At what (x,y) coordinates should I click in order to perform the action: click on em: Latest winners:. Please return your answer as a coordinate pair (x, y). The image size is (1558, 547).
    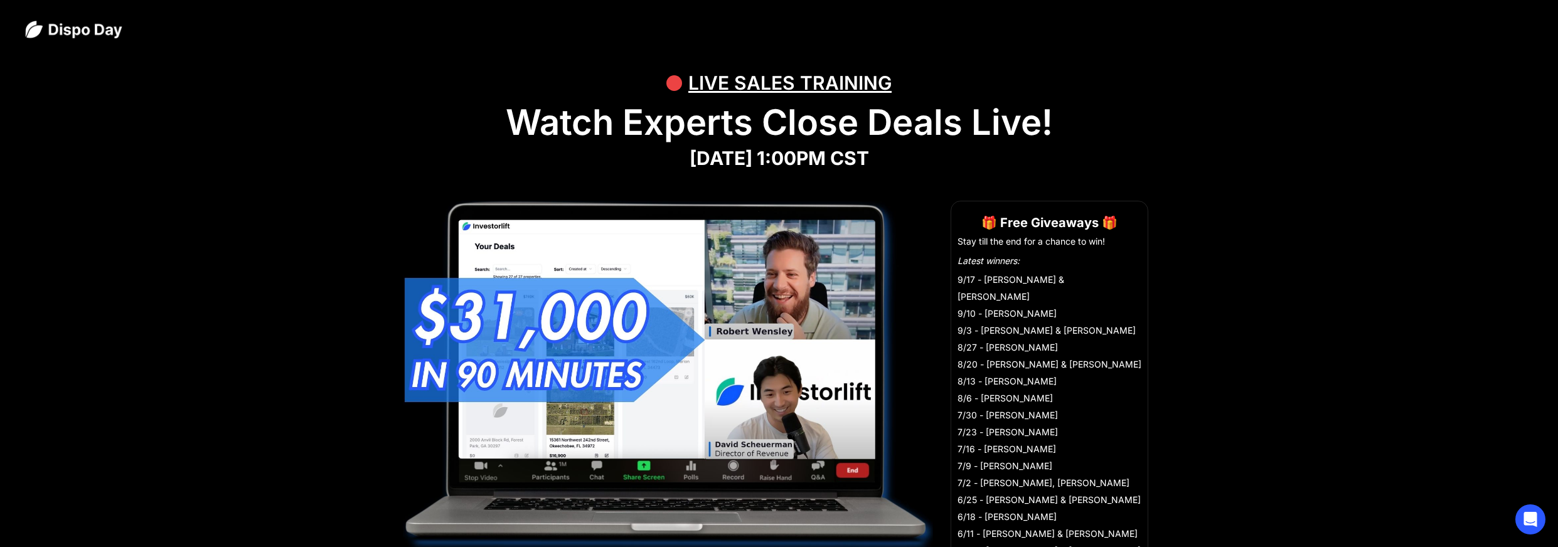
    Looking at the image, I should click on (988, 260).